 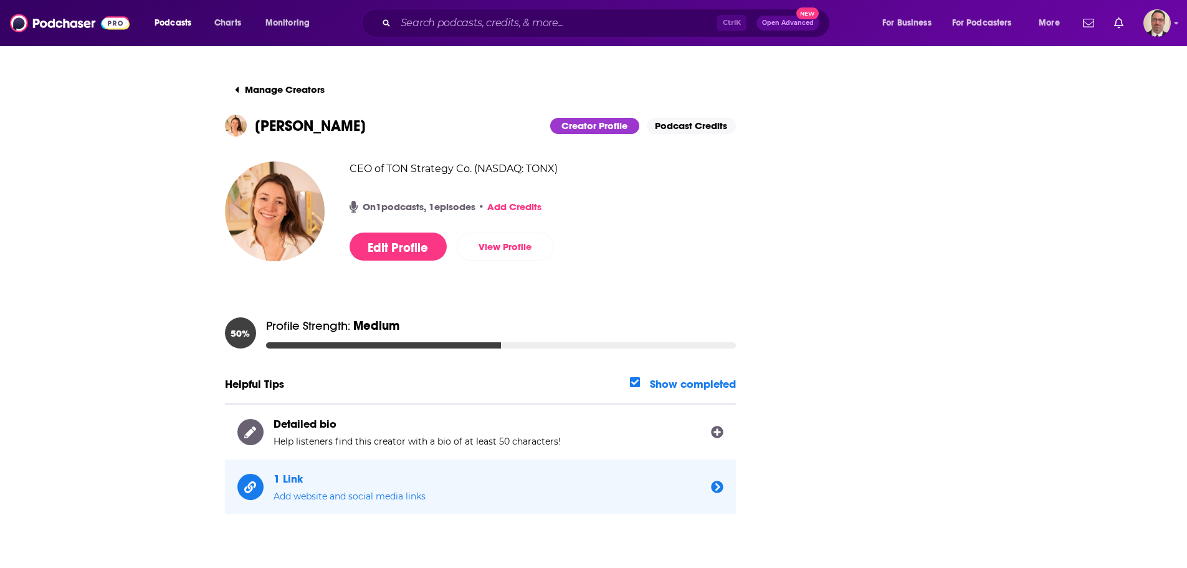 I want to click on span: More, so click(x=1049, y=23).